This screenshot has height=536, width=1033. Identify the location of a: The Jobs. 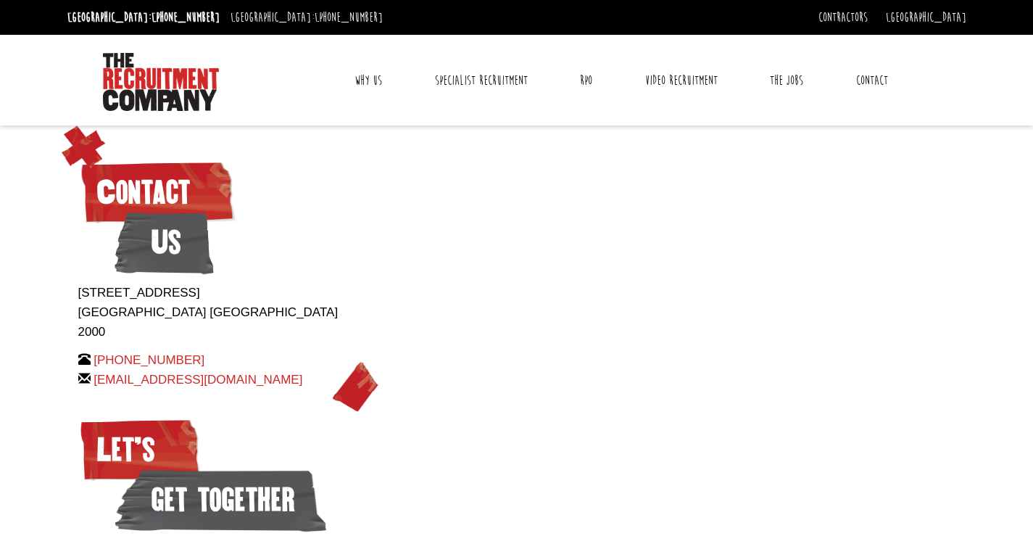
(786, 80).